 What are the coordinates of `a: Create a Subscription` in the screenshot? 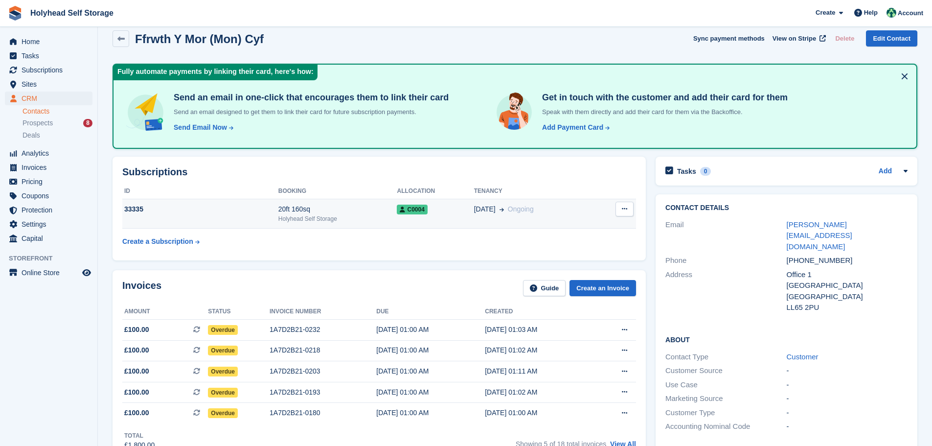 It's located at (161, 241).